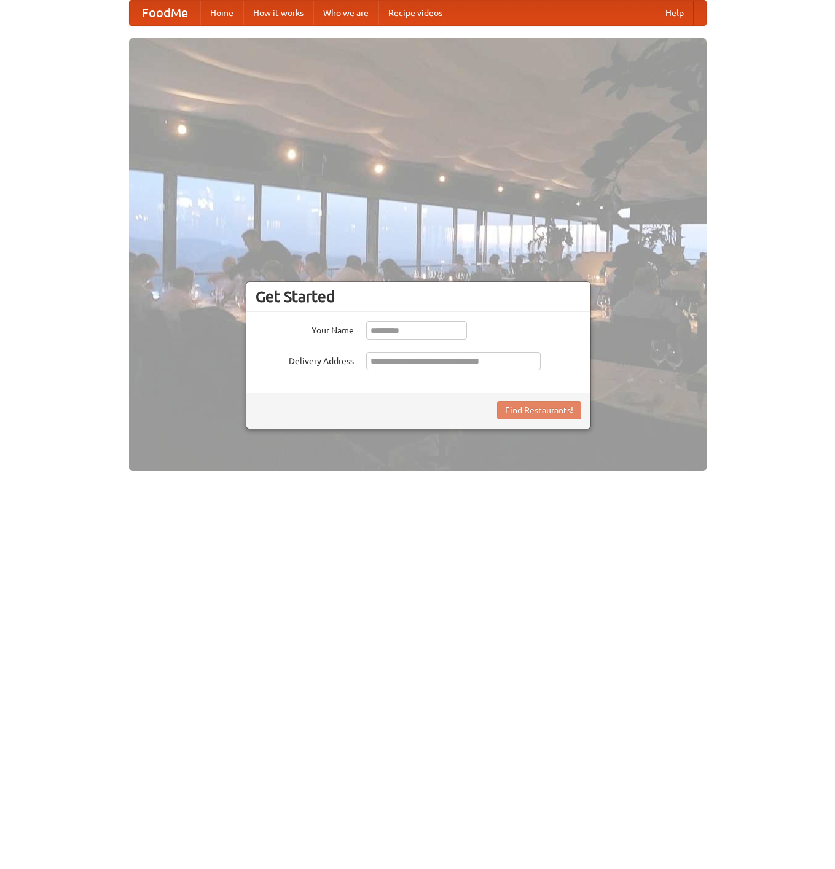  Describe the element at coordinates (165, 13) in the screenshot. I see `a: FoodMe` at that location.